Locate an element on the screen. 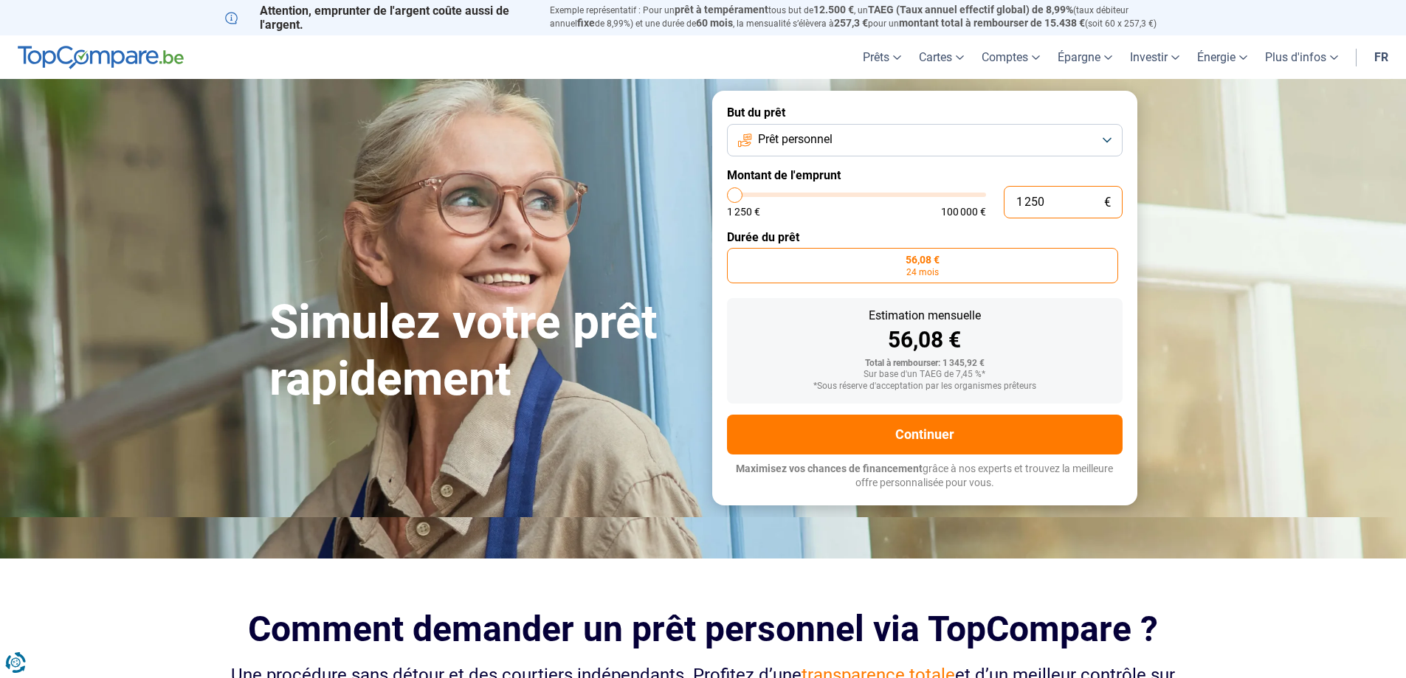 The image size is (1406, 678). a: fr is located at coordinates (1381, 57).